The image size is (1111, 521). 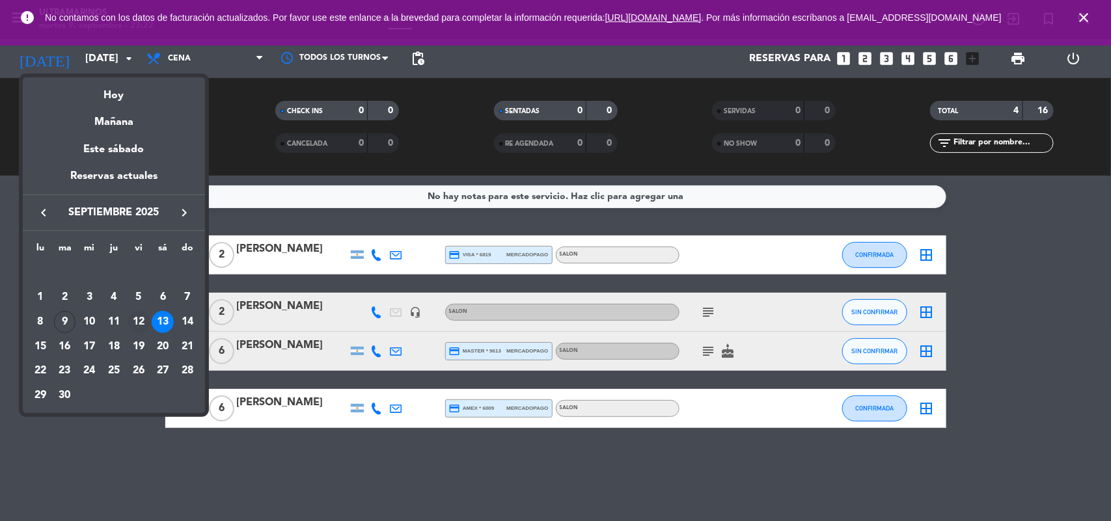 What do you see at coordinates (187, 347) in the screenshot?
I see `div: 21` at bounding box center [187, 347].